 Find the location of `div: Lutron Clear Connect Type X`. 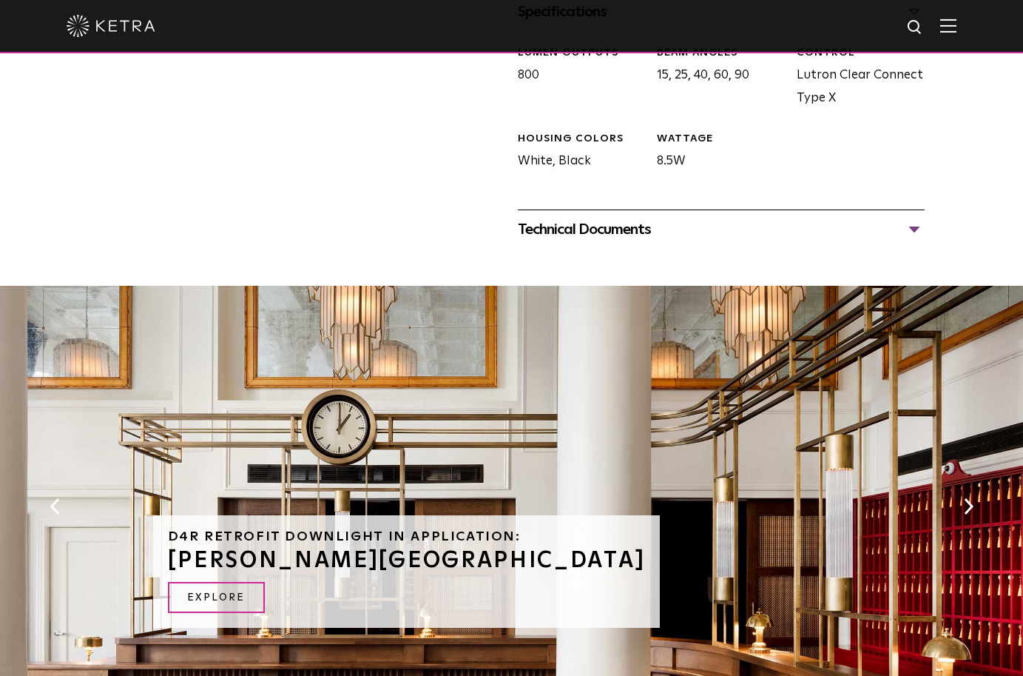

div: Lutron Clear Connect Type X is located at coordinates (855, 78).